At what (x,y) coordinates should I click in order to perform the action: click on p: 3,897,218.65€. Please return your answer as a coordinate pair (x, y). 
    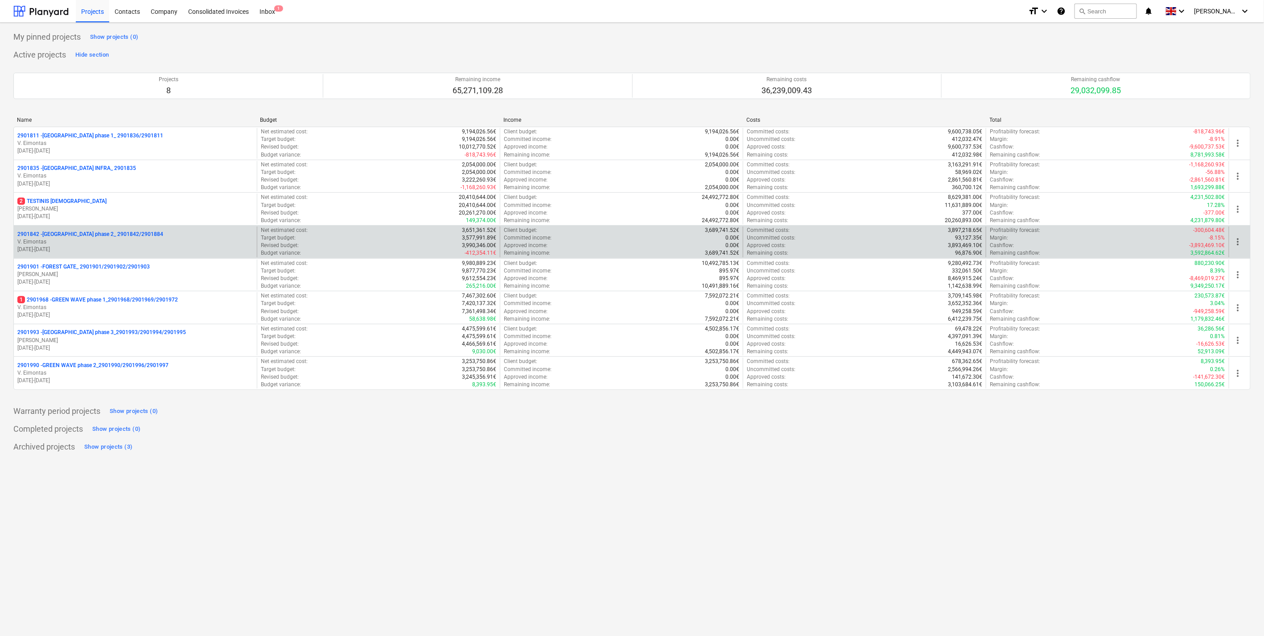
    Looking at the image, I should click on (965, 230).